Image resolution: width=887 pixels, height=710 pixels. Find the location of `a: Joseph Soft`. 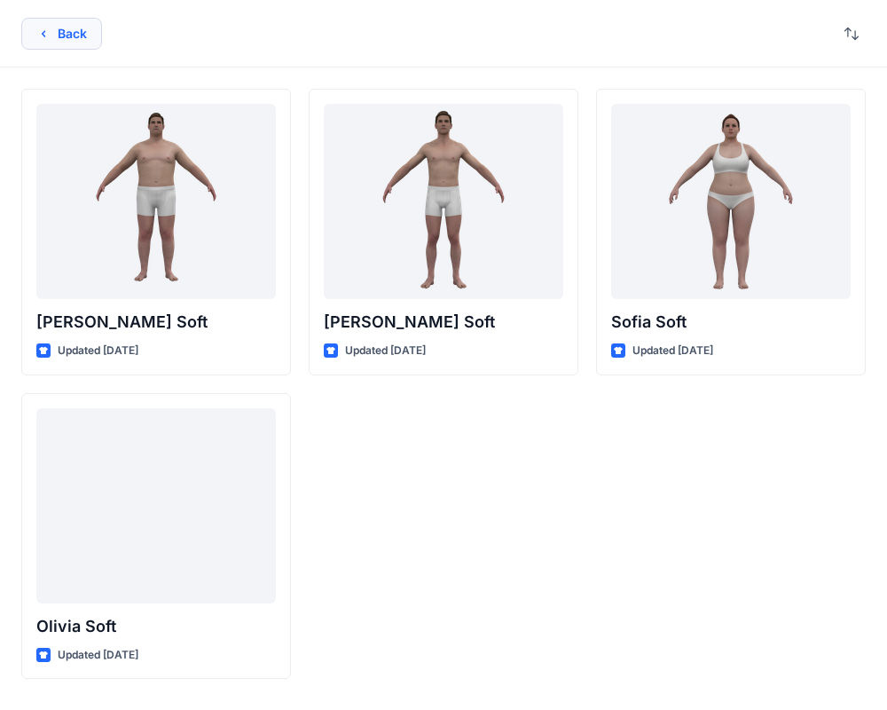

a: Joseph Soft is located at coordinates (156, 201).